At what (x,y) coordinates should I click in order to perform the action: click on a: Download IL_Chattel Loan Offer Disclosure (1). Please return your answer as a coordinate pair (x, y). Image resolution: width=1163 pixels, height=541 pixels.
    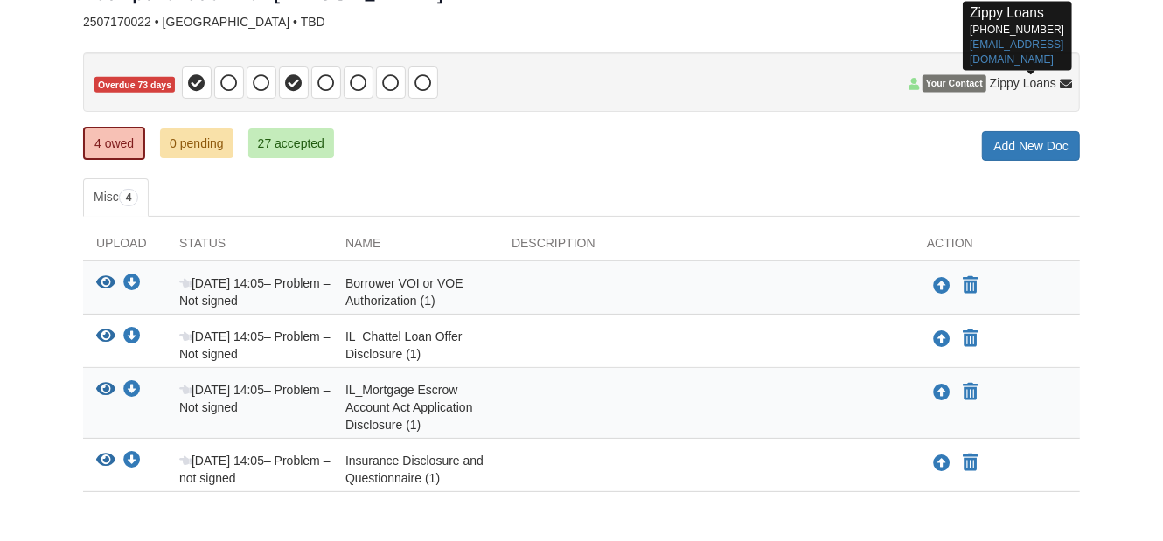
    Looking at the image, I should click on (132, 338).